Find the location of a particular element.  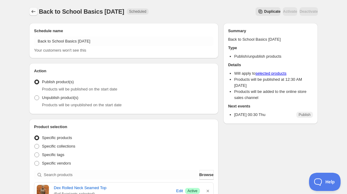

h2: Product selection is located at coordinates (124, 127).